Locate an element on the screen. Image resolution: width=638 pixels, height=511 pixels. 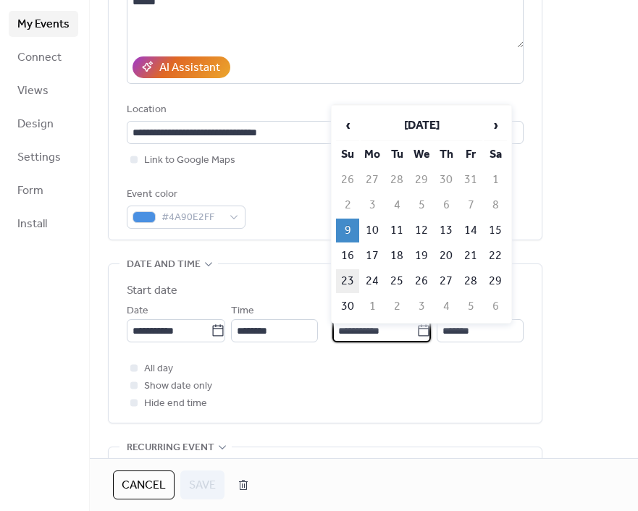
div: Event color is located at coordinates (185, 195).